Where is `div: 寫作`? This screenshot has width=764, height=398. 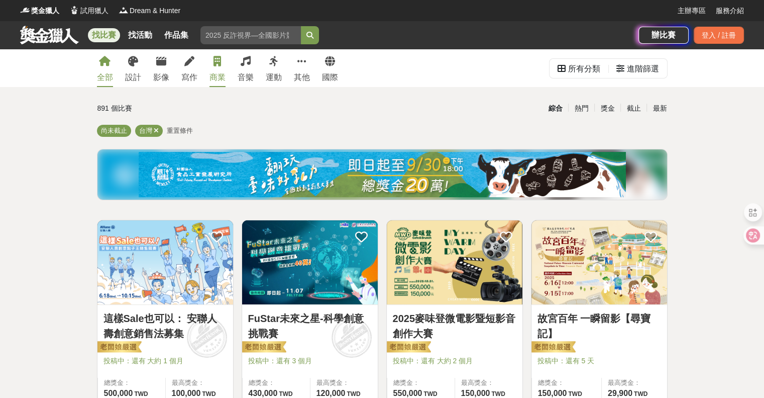
div: 寫作 is located at coordinates (189, 77).